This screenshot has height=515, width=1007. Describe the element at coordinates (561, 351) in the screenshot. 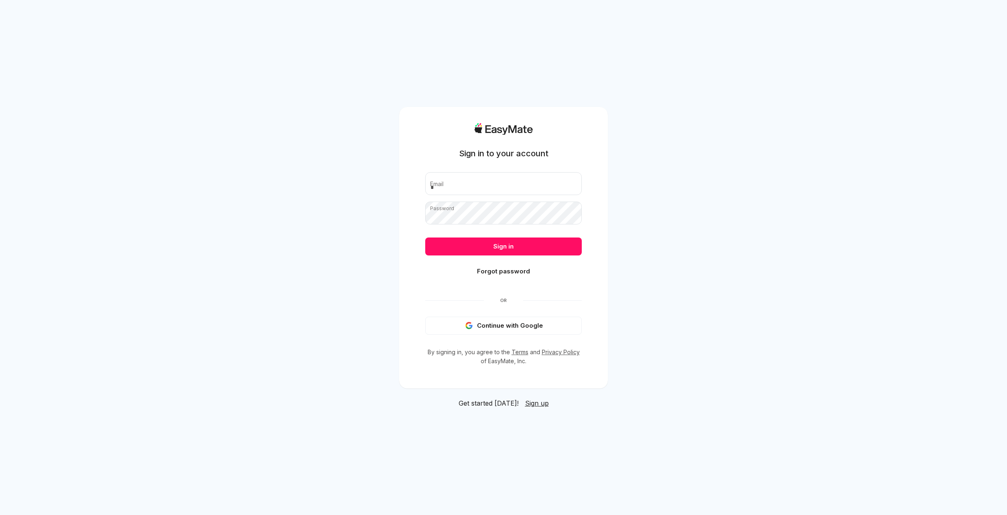

I see `a: Privacy Policy` at that location.